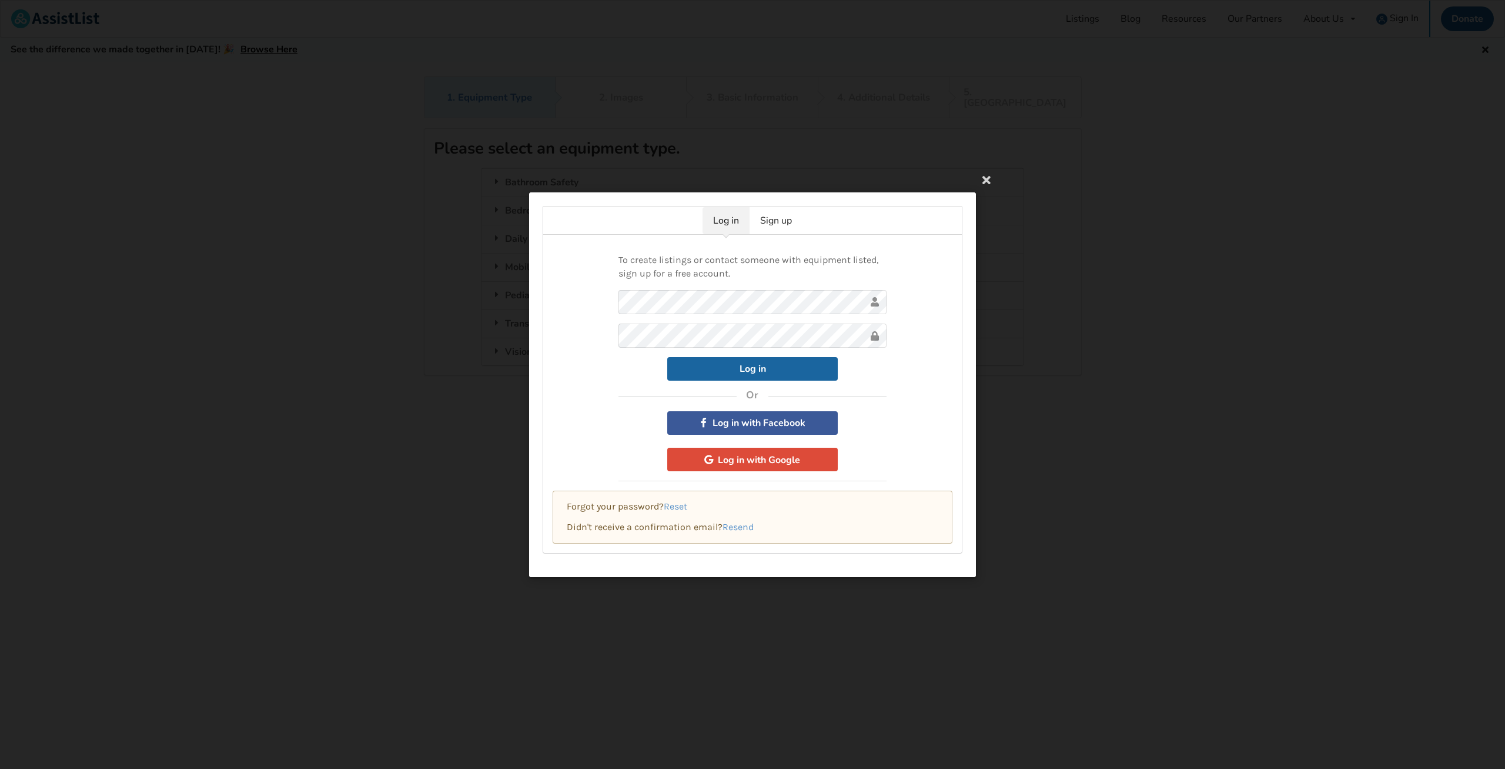  What do you see at coordinates (753, 527) in the screenshot?
I see `p: Didn't receive a confirmation email?` at bounding box center [753, 527].